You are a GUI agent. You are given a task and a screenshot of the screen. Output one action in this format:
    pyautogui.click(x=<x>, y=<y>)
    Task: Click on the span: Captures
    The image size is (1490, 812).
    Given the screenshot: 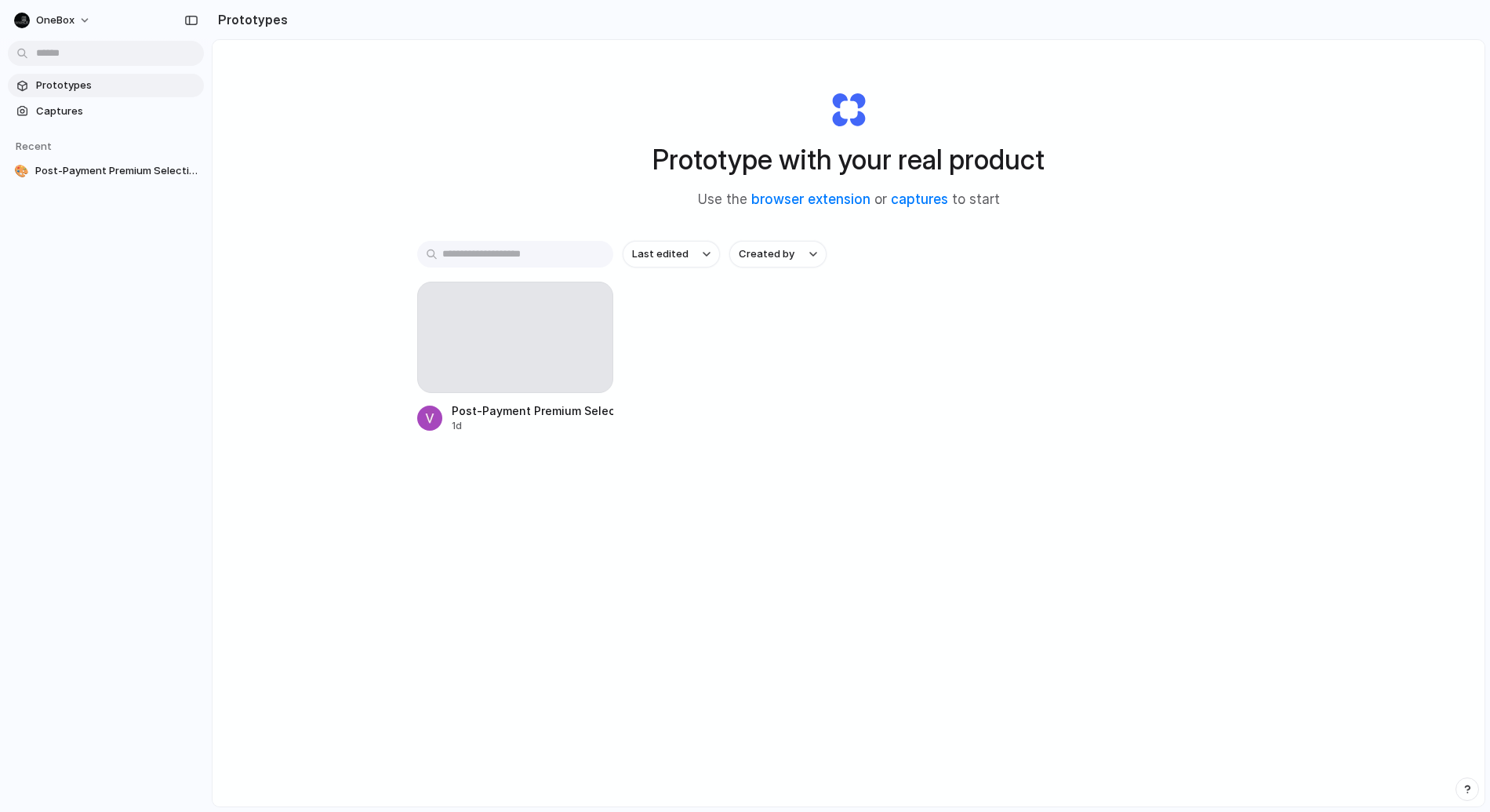 What is the action you would take?
    pyautogui.click(x=117, y=111)
    